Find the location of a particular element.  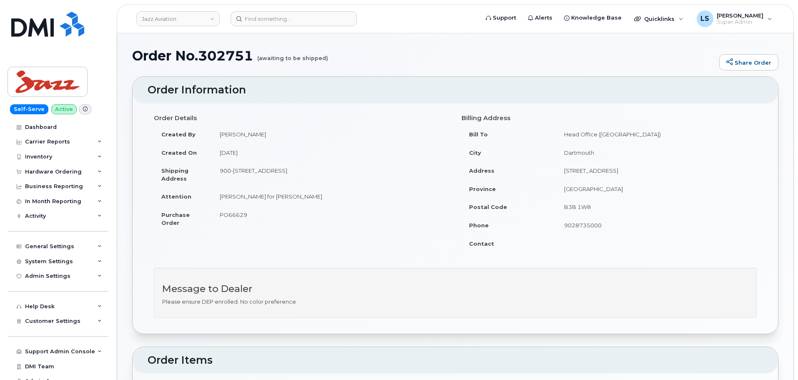

strong: Address is located at coordinates (482, 171).